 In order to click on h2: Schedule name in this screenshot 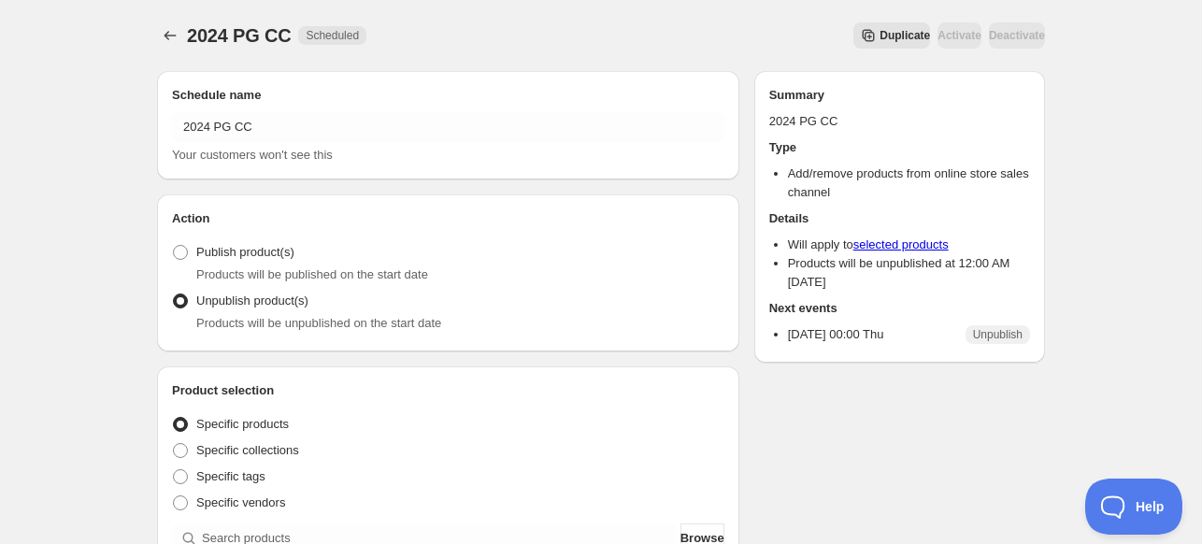, I will do `click(448, 95)`.